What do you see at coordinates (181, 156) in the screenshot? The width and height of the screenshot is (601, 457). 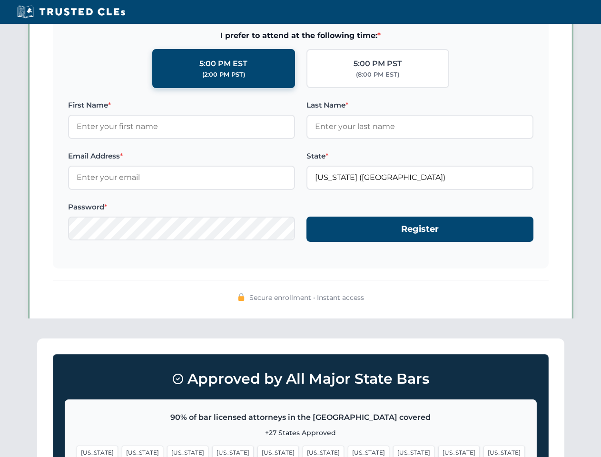 I see `label: Email Address` at bounding box center [181, 156].